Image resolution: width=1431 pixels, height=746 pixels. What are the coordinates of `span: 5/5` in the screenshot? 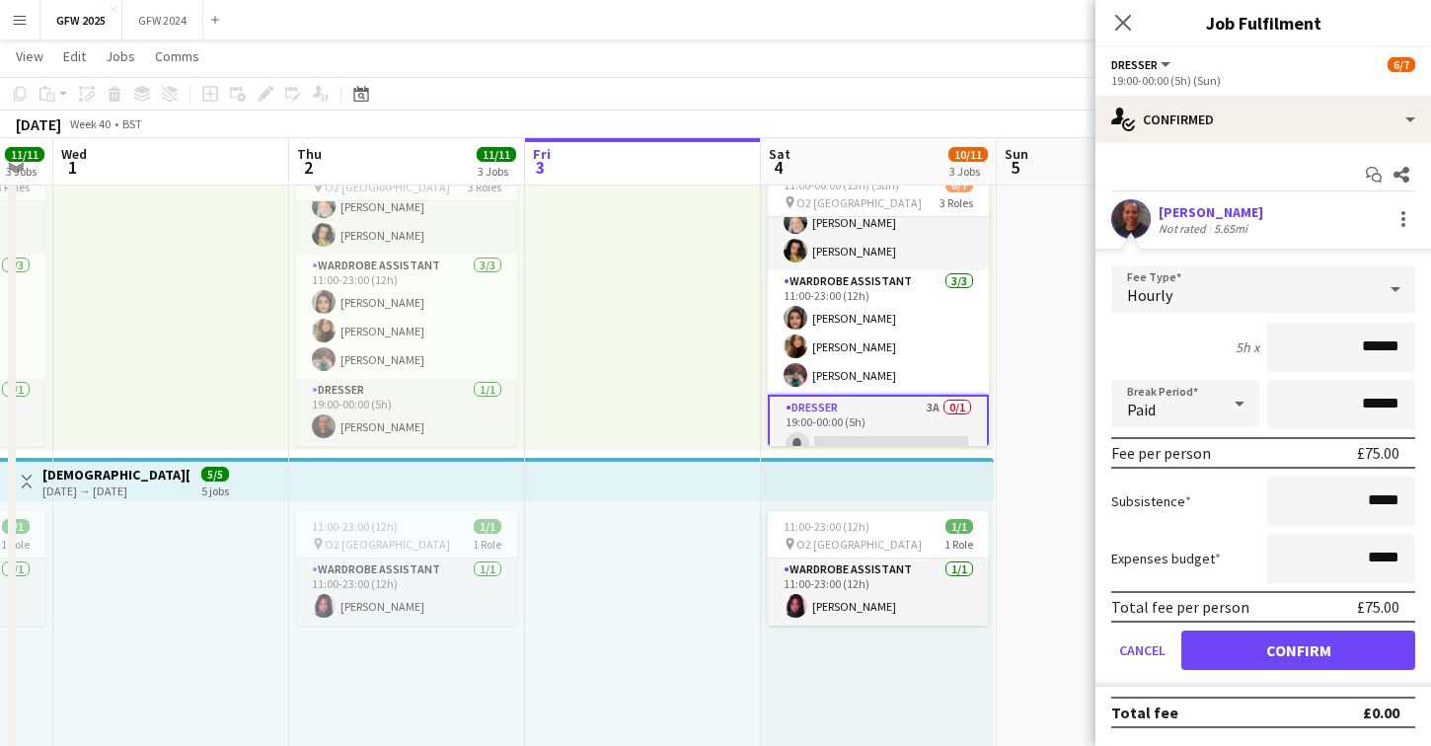 It's located at (215, 474).